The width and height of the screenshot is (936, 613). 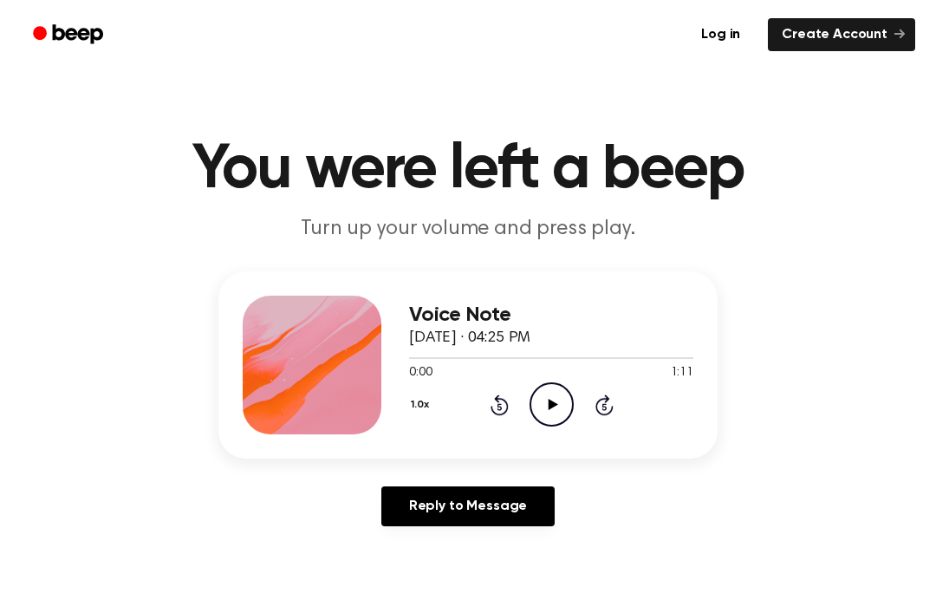 What do you see at coordinates (682, 373) in the screenshot?
I see `span: 1:11` at bounding box center [682, 373].